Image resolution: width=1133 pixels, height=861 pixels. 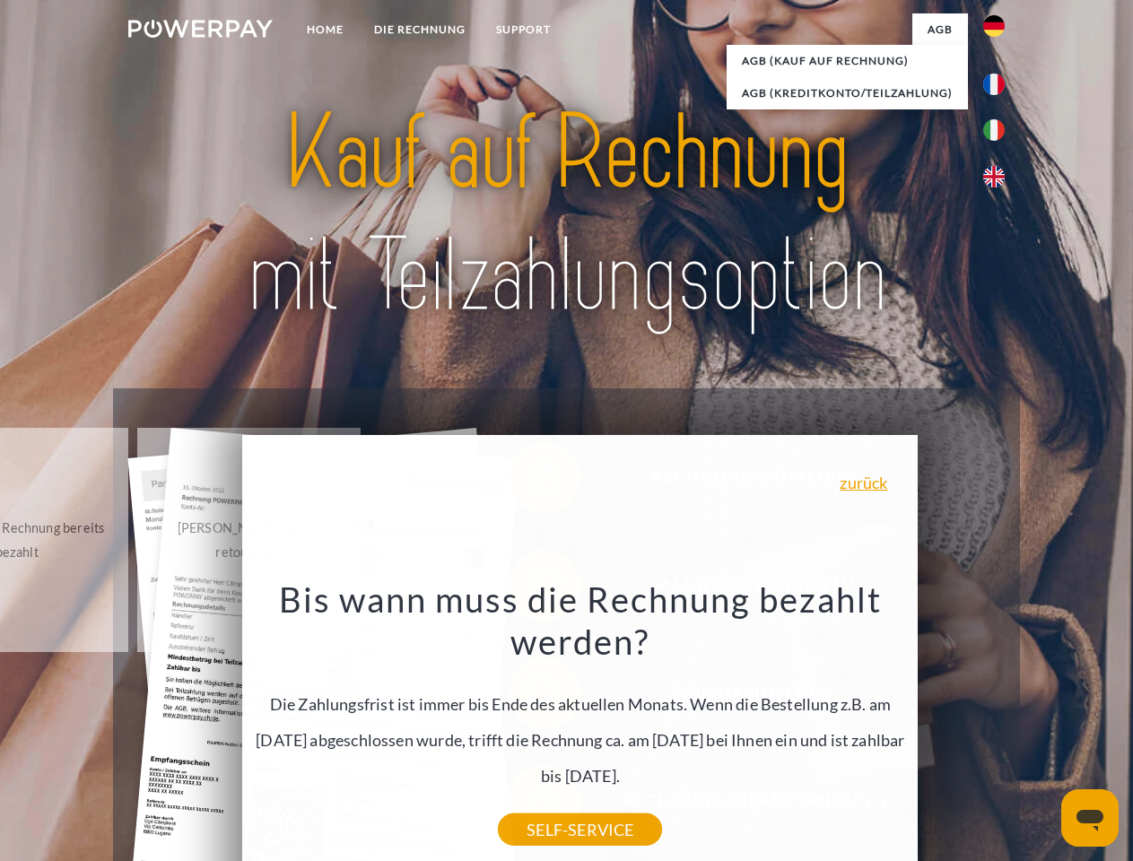 What do you see at coordinates (994, 177) in the screenshot?
I see `img: en` at bounding box center [994, 177].